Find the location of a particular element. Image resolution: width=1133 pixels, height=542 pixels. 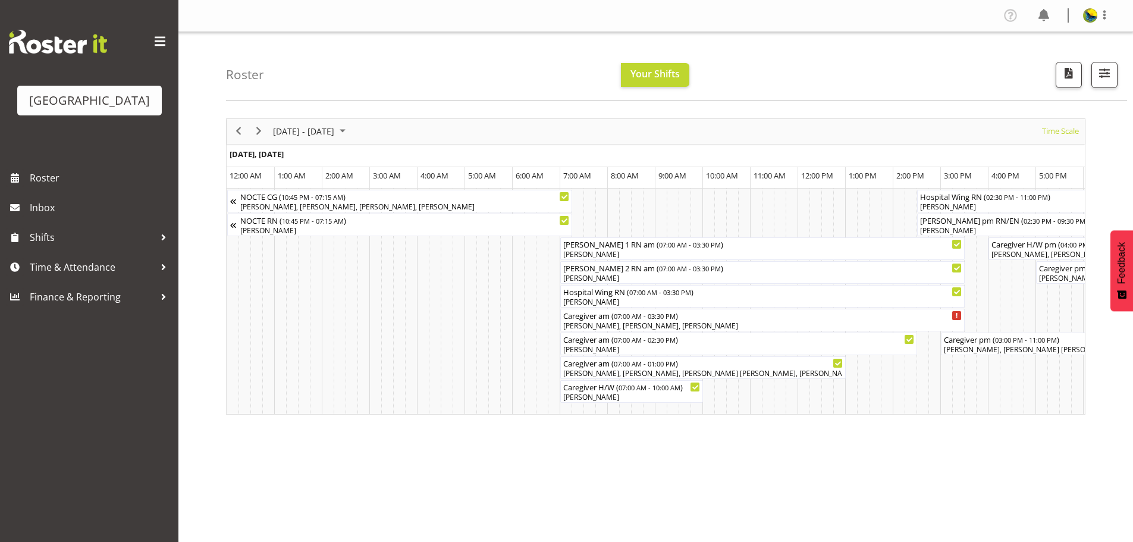

span: 12:00 PM is located at coordinates (817, 175).